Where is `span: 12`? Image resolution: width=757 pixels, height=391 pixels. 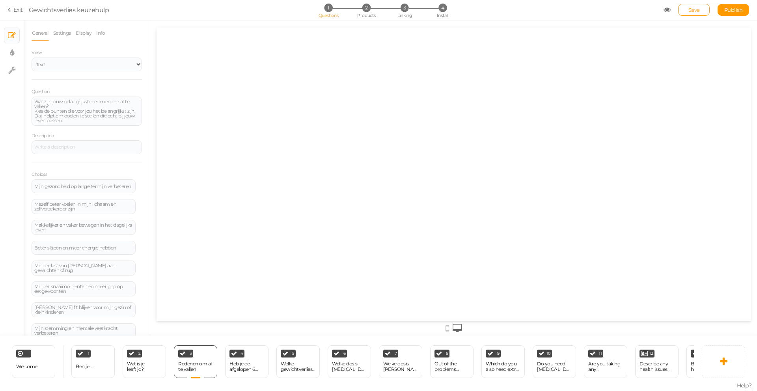 span: 12 is located at coordinates (651, 354).